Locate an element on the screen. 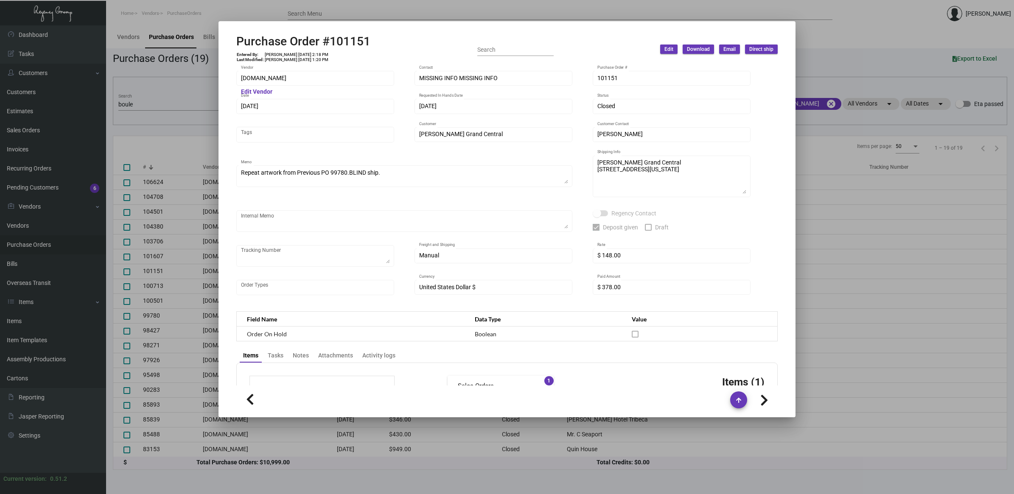 This screenshot has width=1014, height=494. button: Direct ship is located at coordinates (761, 49).